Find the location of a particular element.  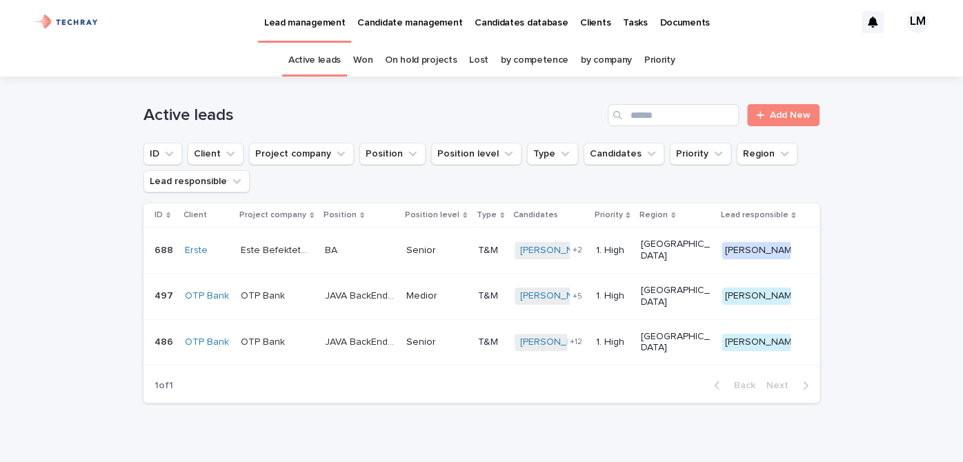

a: Active leads is located at coordinates (314, 60).